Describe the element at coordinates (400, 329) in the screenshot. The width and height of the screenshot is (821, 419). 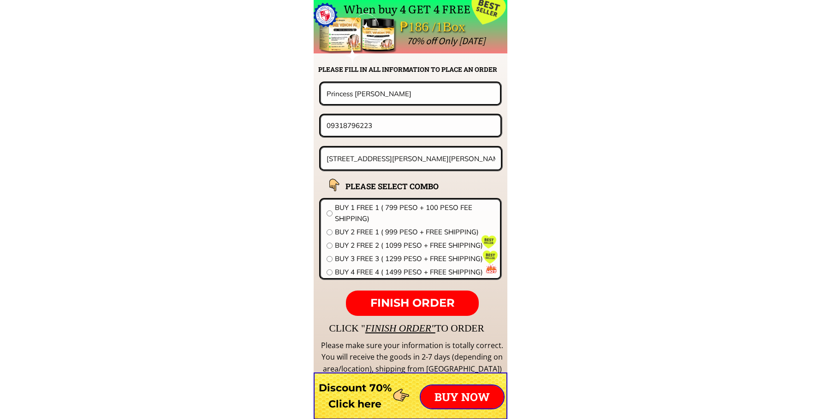
I see `span: FINISH ORDER"` at that location.